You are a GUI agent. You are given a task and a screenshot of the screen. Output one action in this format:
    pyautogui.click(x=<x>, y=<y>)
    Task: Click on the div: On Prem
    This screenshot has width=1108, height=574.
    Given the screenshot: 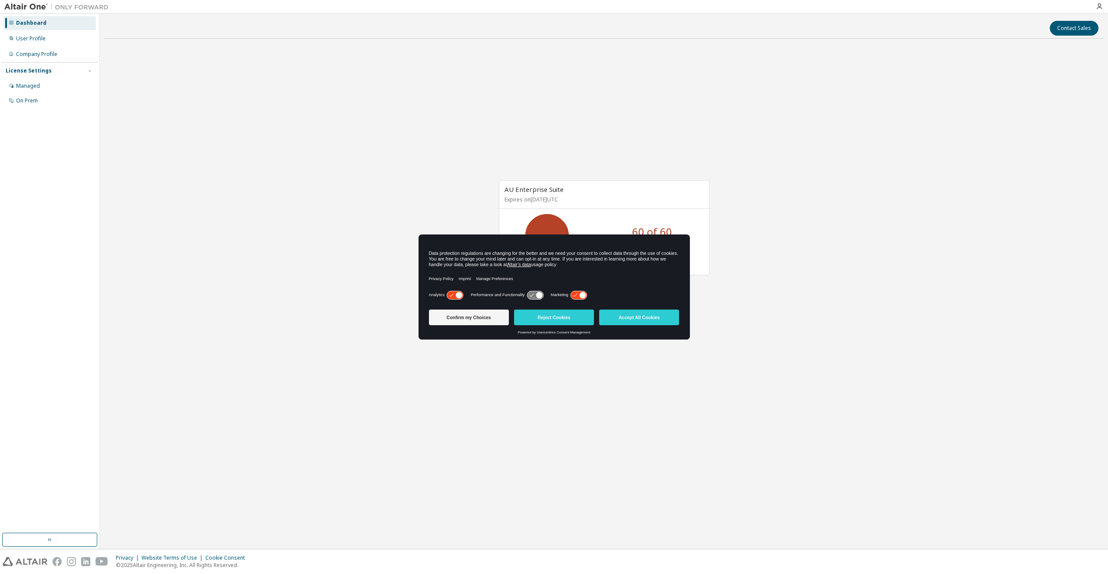 What is the action you would take?
    pyautogui.click(x=27, y=101)
    